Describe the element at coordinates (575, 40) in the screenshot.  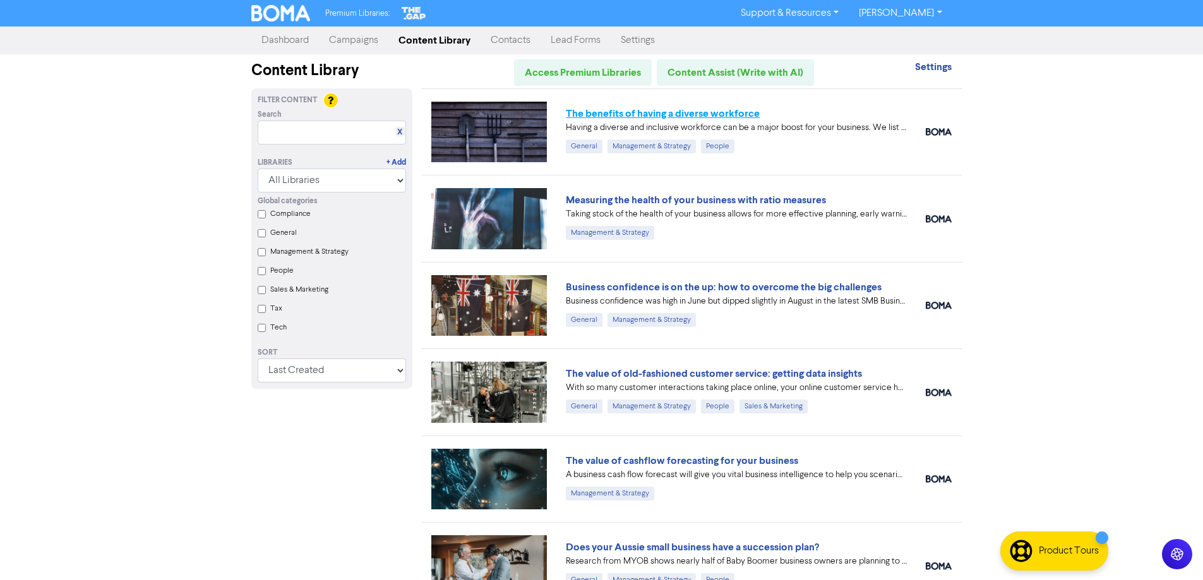
I see `a: Lead Forms` at that location.